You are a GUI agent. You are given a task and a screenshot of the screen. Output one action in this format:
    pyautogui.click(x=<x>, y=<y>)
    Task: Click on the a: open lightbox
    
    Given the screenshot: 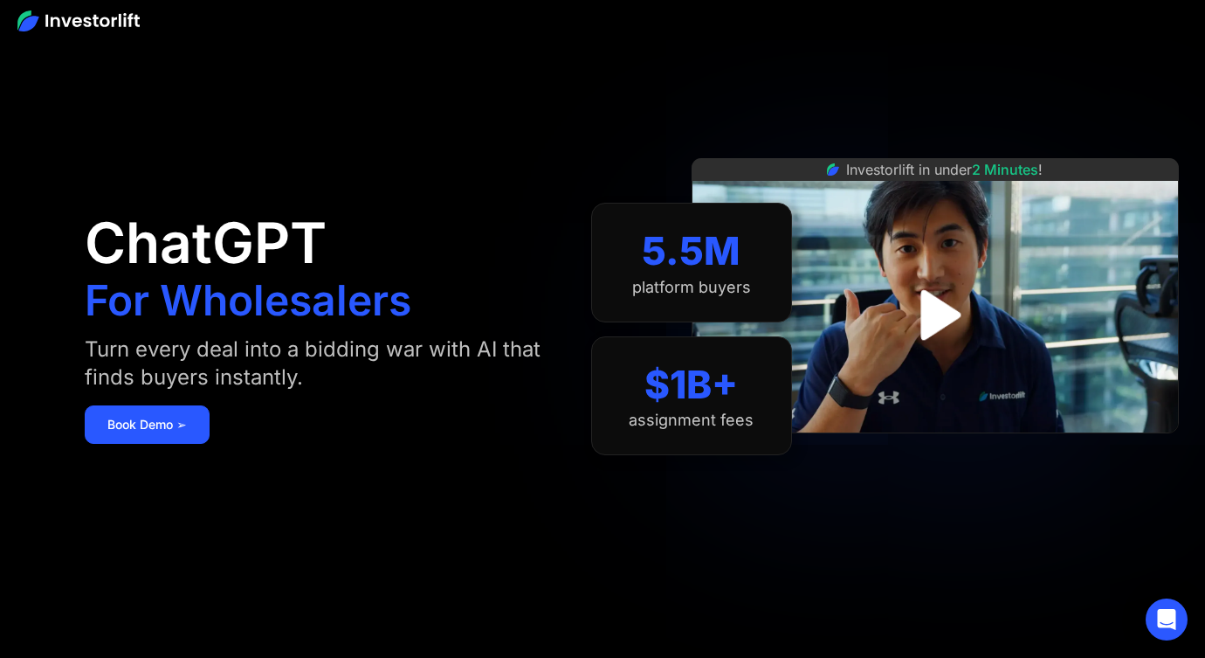 What is the action you would take?
    pyautogui.click(x=935, y=314)
    